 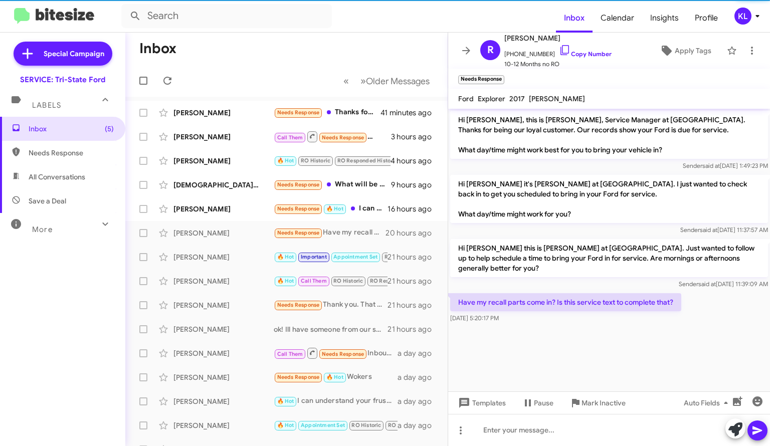 What do you see at coordinates (664, 18) in the screenshot?
I see `a: Insights` at bounding box center [664, 18].